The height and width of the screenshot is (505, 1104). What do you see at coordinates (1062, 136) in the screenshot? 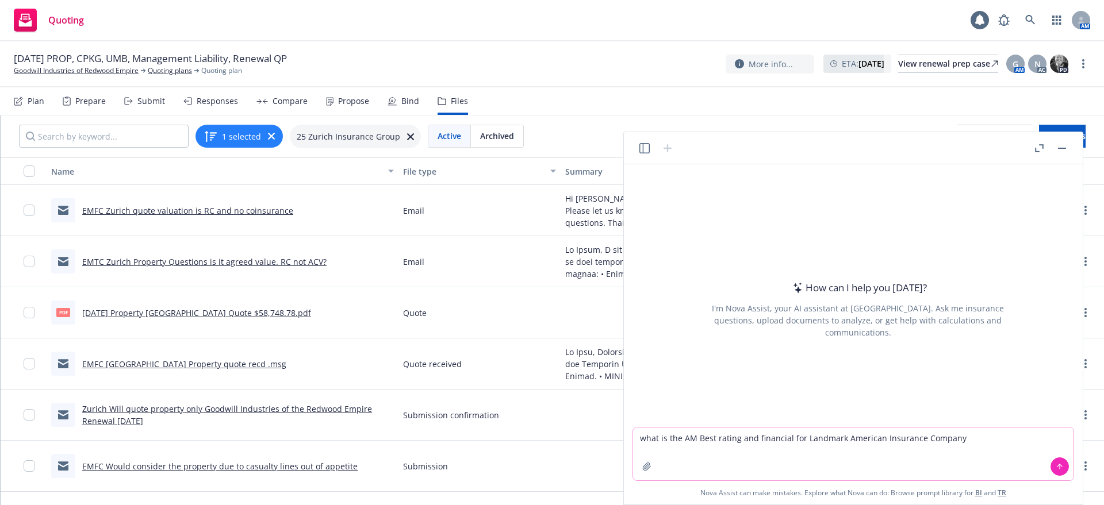
I see `span: Upload files` at bounding box center [1062, 136].